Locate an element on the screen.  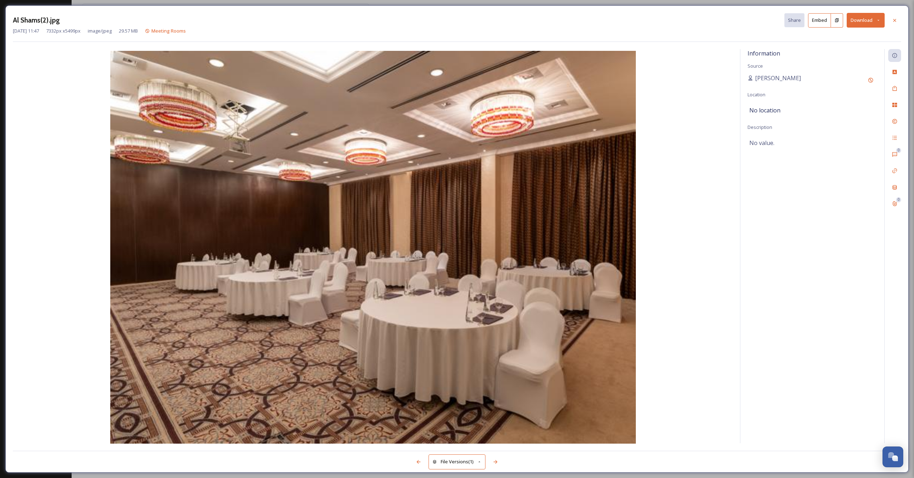
button: Embed is located at coordinates (820, 20).